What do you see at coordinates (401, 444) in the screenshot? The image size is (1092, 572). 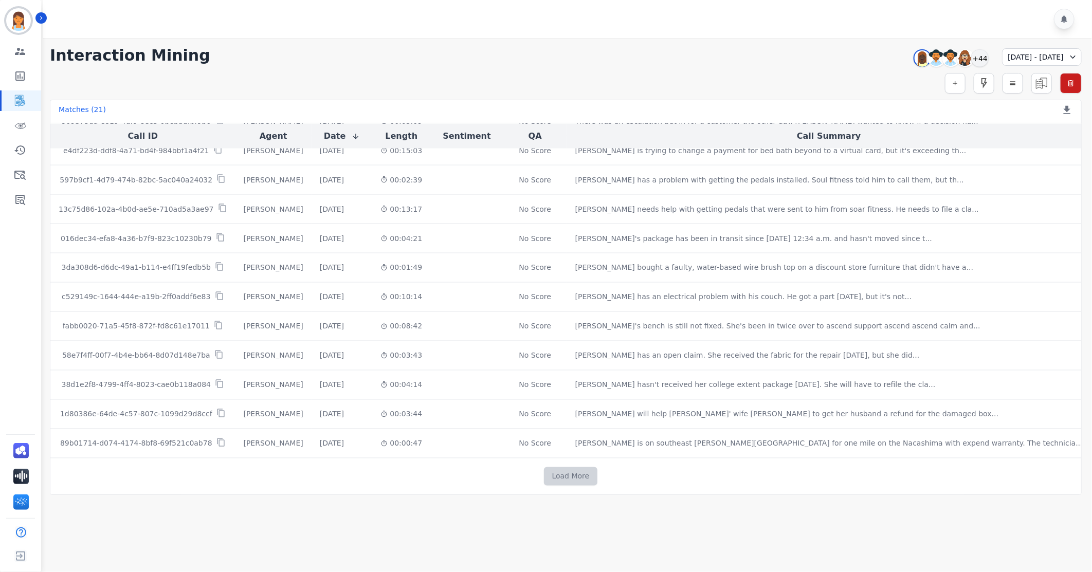 I see `div: 00:00:47` at bounding box center [401, 444].